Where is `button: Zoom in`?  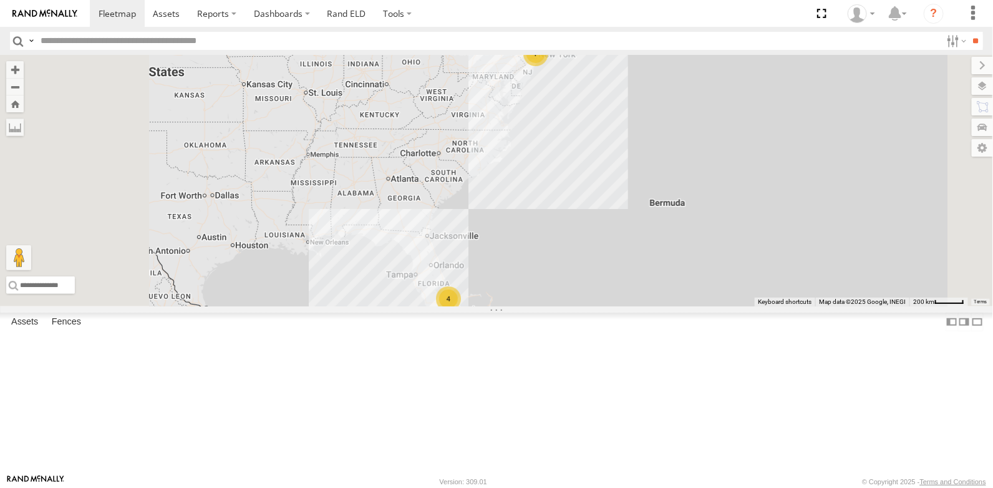
button: Zoom in is located at coordinates (15, 69).